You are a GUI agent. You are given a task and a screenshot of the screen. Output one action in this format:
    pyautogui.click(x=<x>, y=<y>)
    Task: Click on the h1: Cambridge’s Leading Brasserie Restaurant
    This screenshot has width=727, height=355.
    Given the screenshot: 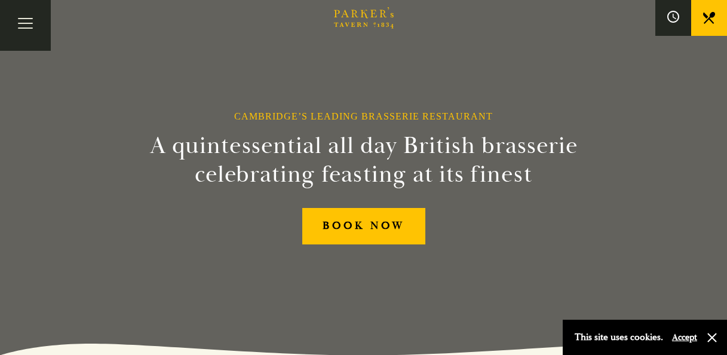 What is the action you would take?
    pyautogui.click(x=363, y=116)
    